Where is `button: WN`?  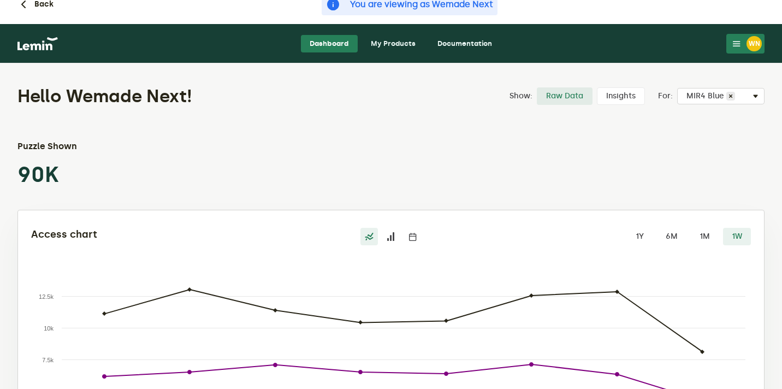 button: WN is located at coordinates (745, 44).